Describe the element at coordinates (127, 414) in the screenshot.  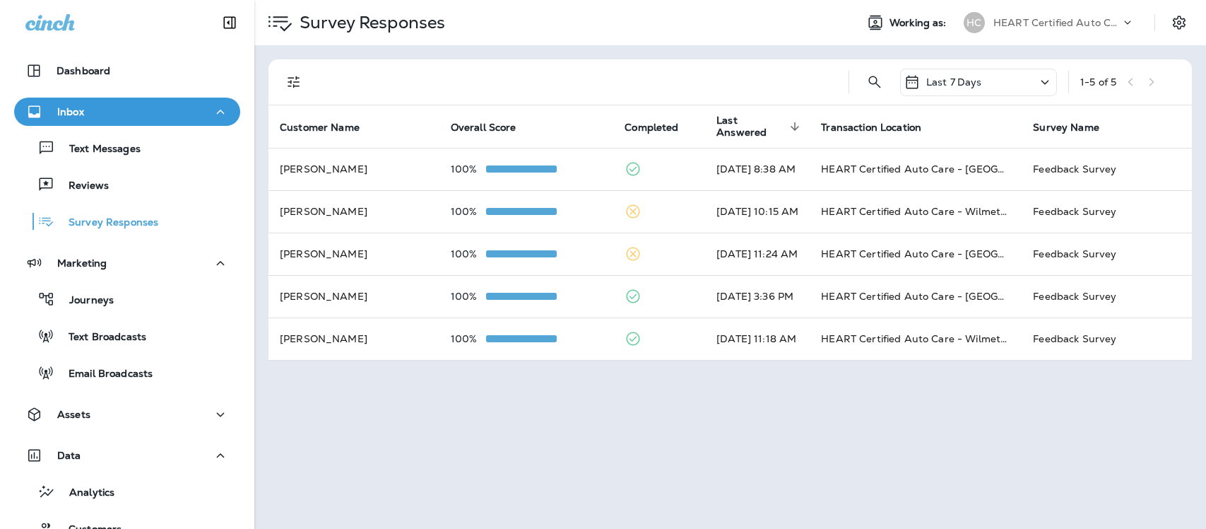
I see `button: Assets` at that location.